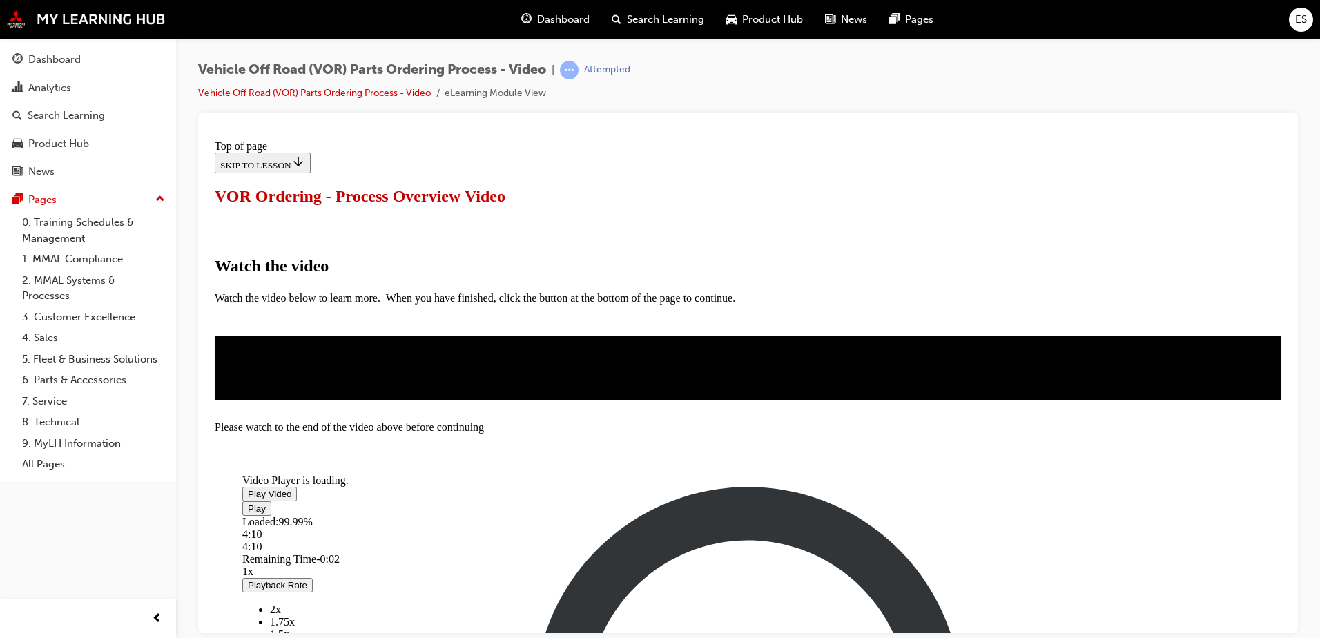 The width and height of the screenshot is (1320, 638). Describe the element at coordinates (41, 171) in the screenshot. I see `div: News` at that location.